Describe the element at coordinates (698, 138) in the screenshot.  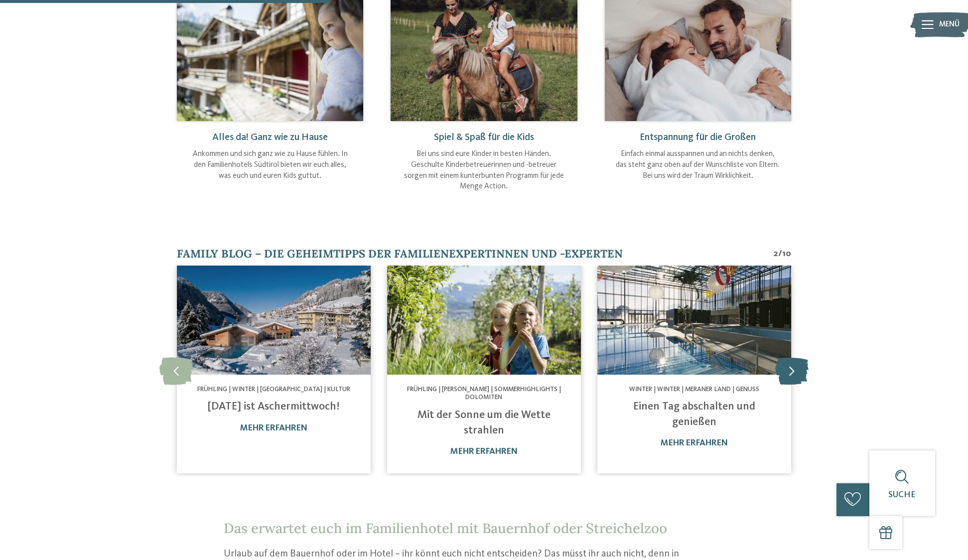
I see `span: Entspannung für die Großen` at that location.